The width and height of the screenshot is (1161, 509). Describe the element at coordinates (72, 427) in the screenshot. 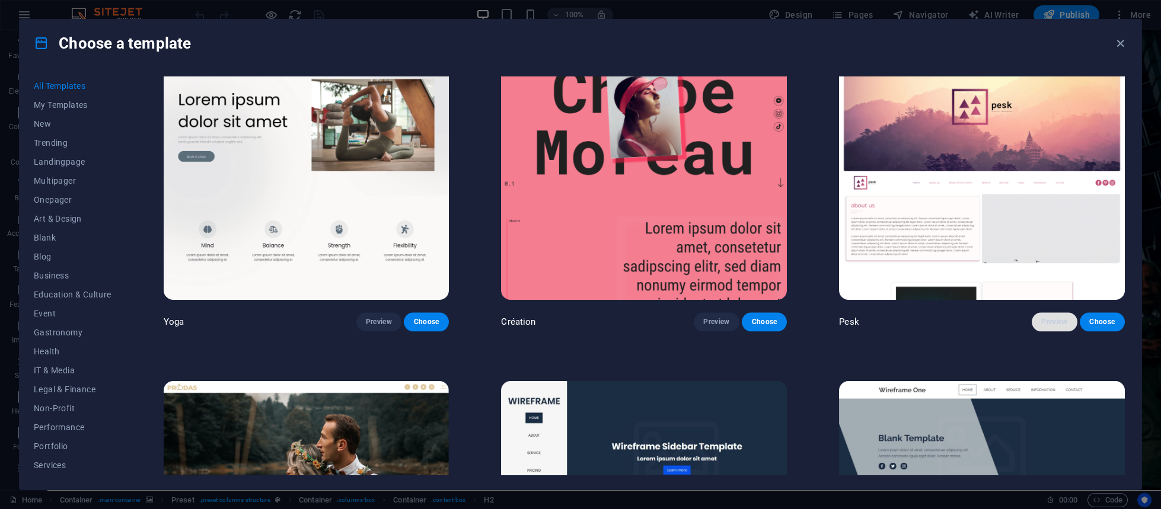

I see `span: Performance` at that location.